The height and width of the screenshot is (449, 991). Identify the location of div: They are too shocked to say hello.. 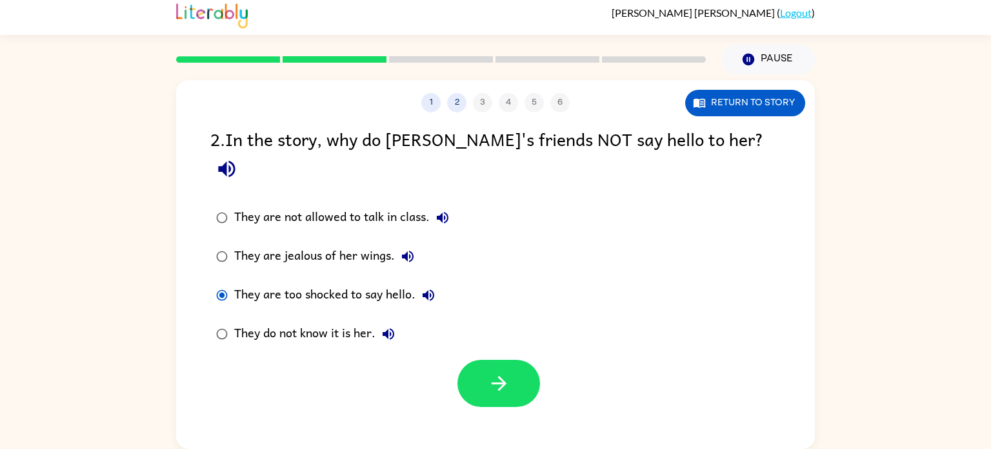
(338, 295).